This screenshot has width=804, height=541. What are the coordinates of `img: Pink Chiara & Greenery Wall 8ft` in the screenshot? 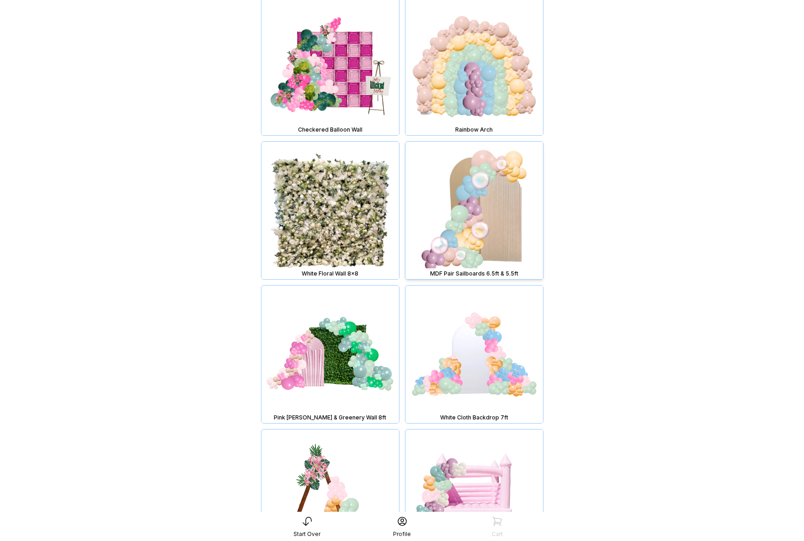 It's located at (330, 354).